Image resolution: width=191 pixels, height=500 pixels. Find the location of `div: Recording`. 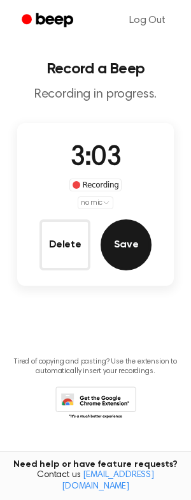

div: Recording is located at coordinates (96, 185).